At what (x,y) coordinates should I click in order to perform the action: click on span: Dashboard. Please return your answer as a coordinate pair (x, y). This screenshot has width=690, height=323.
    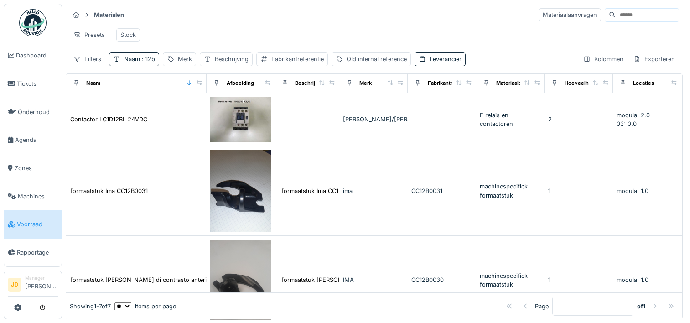
    Looking at the image, I should click on (37, 55).